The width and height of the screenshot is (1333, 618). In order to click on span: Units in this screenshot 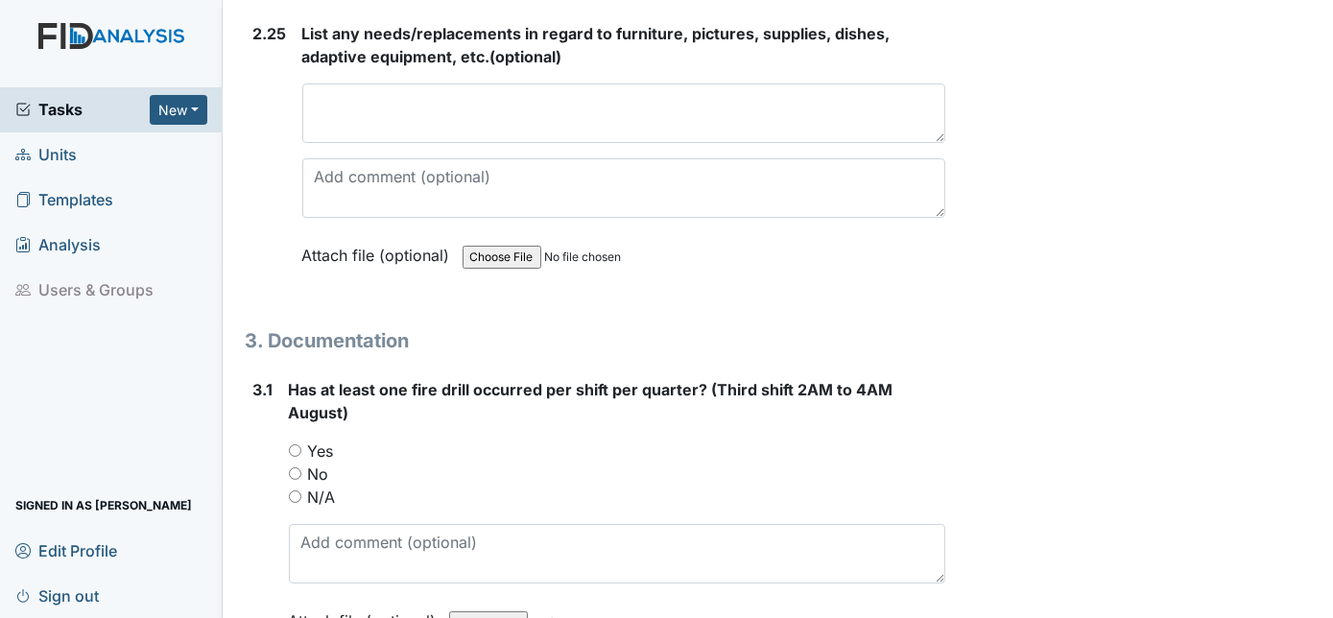, I will do `click(46, 155)`.